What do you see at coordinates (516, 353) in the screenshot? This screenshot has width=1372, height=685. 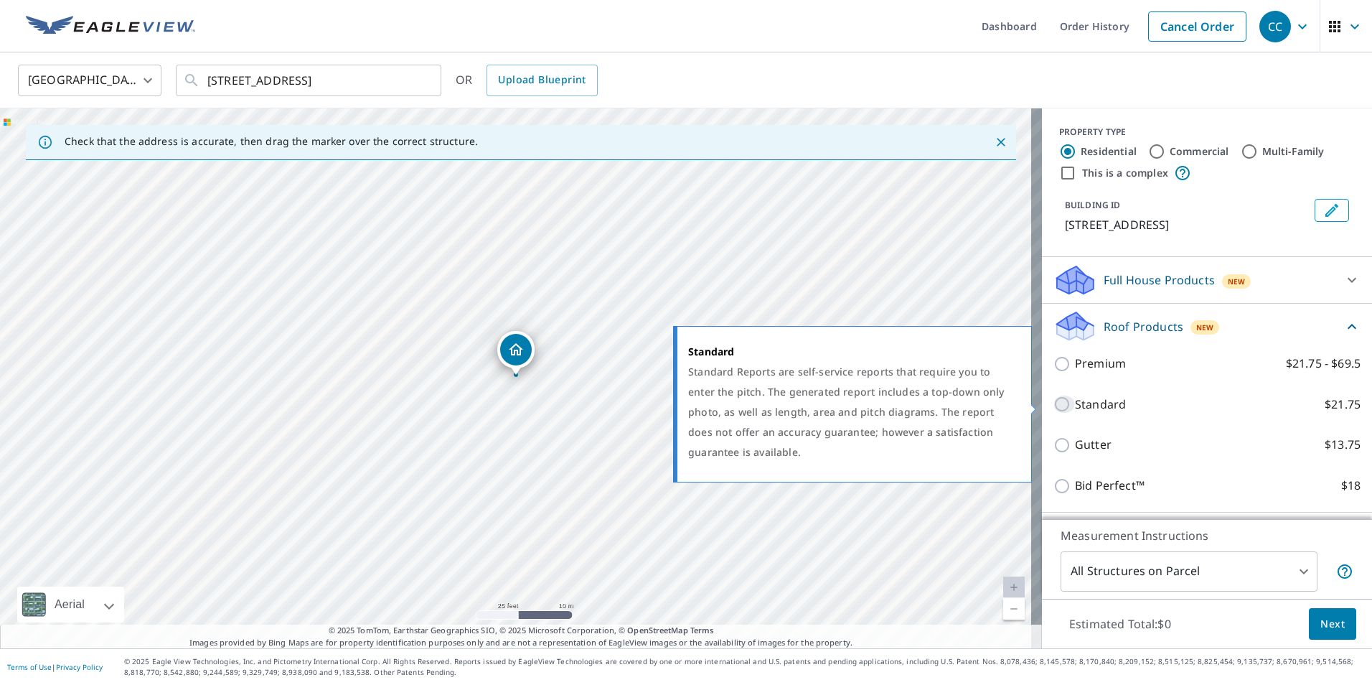 I see `div: Dropped pin, building 1, Residential property, 11017 Valencia Ave Seminole, FL 33772` at bounding box center [516, 353].